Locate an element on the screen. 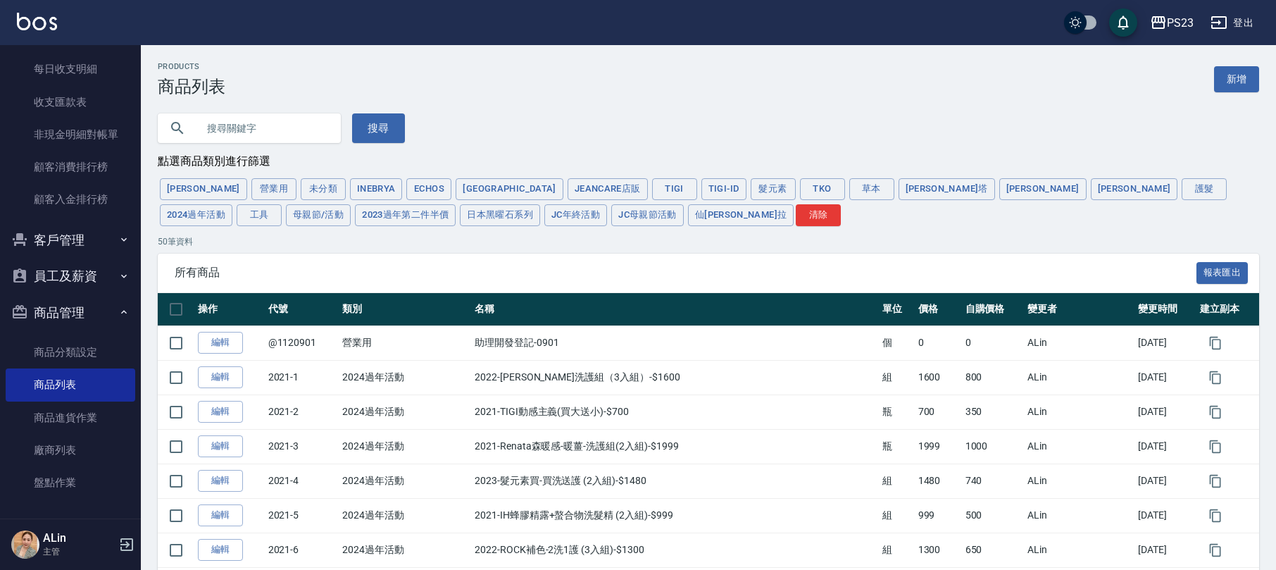 The image size is (1276, 570). a: 商品列表 is located at coordinates (70, 385).